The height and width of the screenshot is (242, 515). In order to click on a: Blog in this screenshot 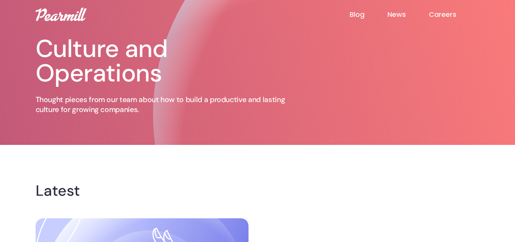, I will do `click(368, 15)`.